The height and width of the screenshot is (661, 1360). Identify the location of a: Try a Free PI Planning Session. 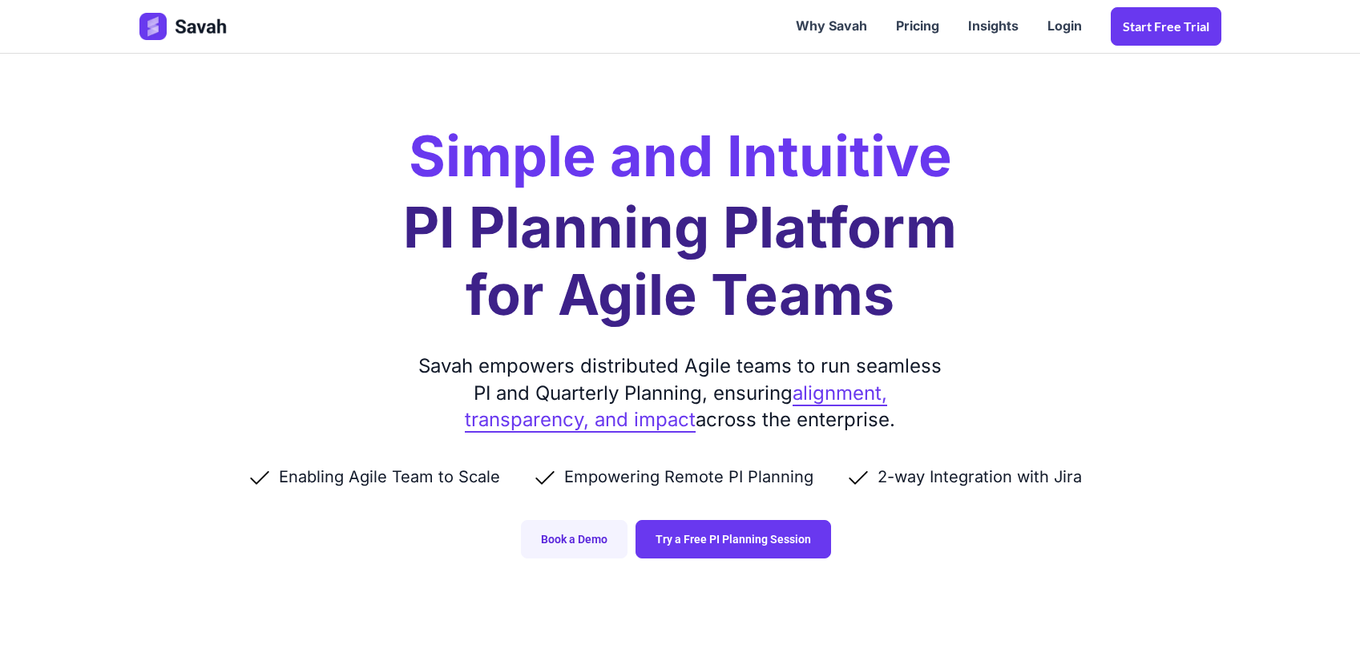
(733, 539).